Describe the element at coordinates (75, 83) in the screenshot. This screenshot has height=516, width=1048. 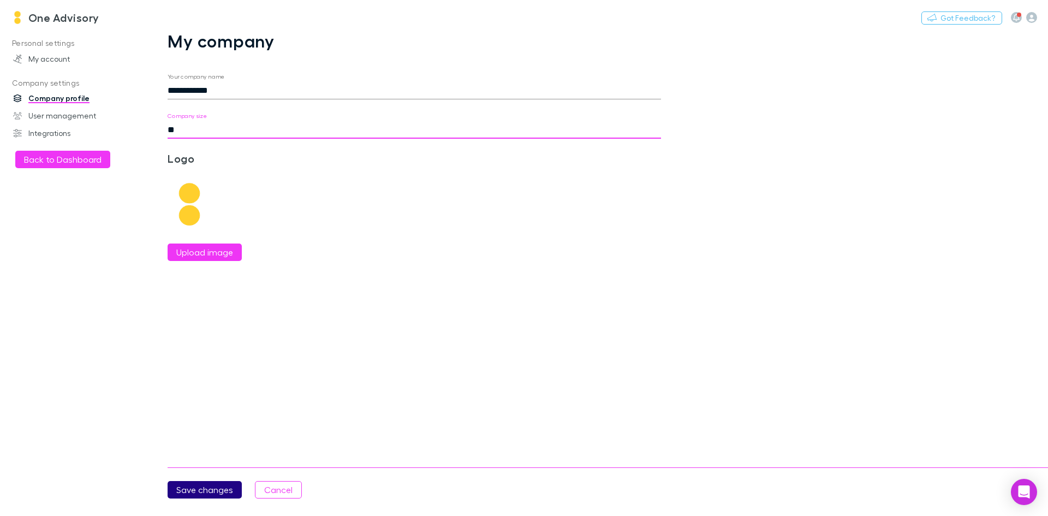
I see `p: Company settings` at that location.